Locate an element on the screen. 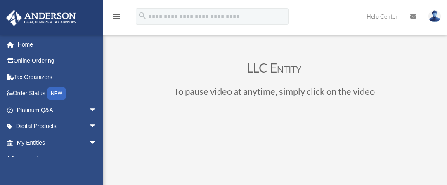 The width and height of the screenshot is (447, 185). a: My Entitiesarrow_drop_down is located at coordinates (57, 143).